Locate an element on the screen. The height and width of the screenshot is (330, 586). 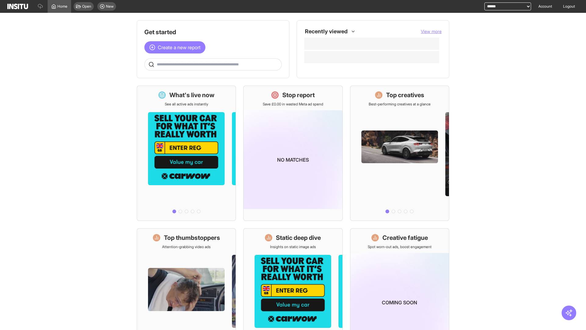
img: coming-soon-gradient_kfitwp.png is located at coordinates (293, 159).